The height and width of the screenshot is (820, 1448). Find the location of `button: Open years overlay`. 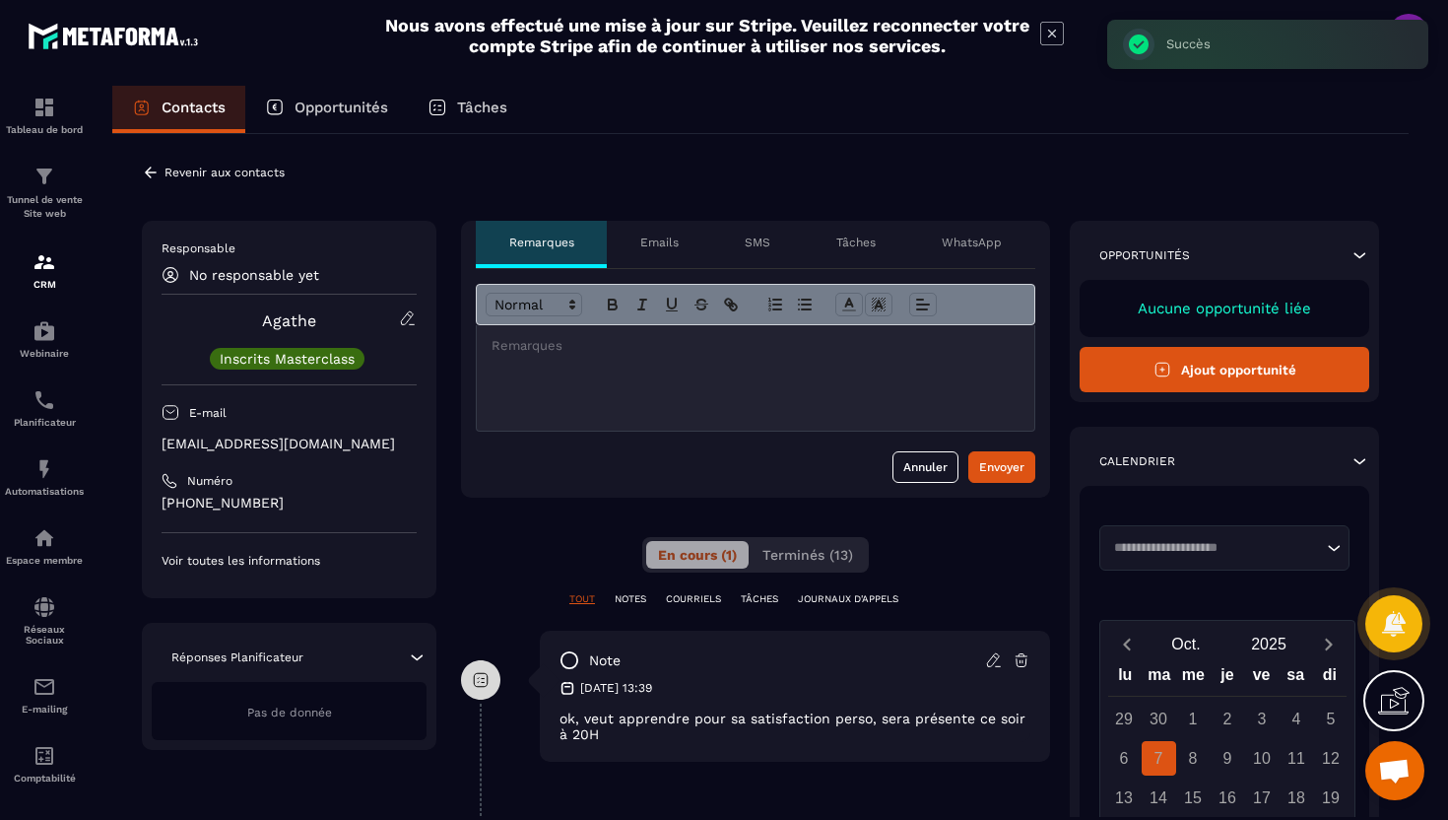

button: Open years overlay is located at coordinates (1269, 643).